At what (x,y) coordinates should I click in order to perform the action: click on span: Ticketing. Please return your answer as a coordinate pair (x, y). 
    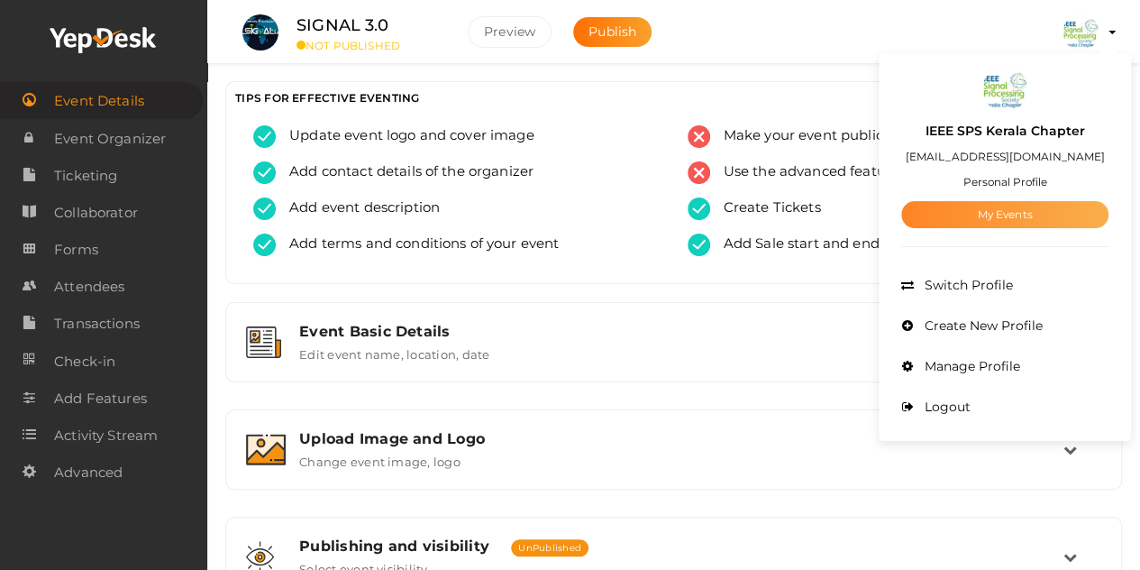
    Looking at the image, I should click on (86, 176).